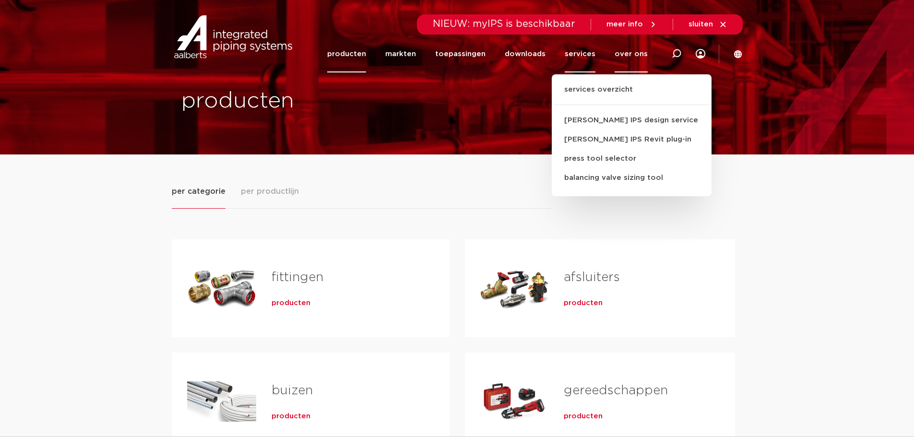  Describe the element at coordinates (632, 159) in the screenshot. I see `a: press tool selector` at that location.